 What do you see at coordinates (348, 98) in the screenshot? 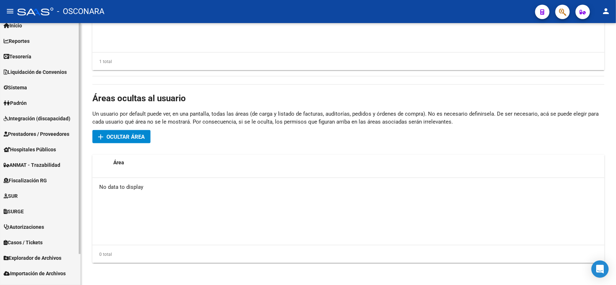
I see `h1: Áreas ocultas al usuario` at bounding box center [348, 98].